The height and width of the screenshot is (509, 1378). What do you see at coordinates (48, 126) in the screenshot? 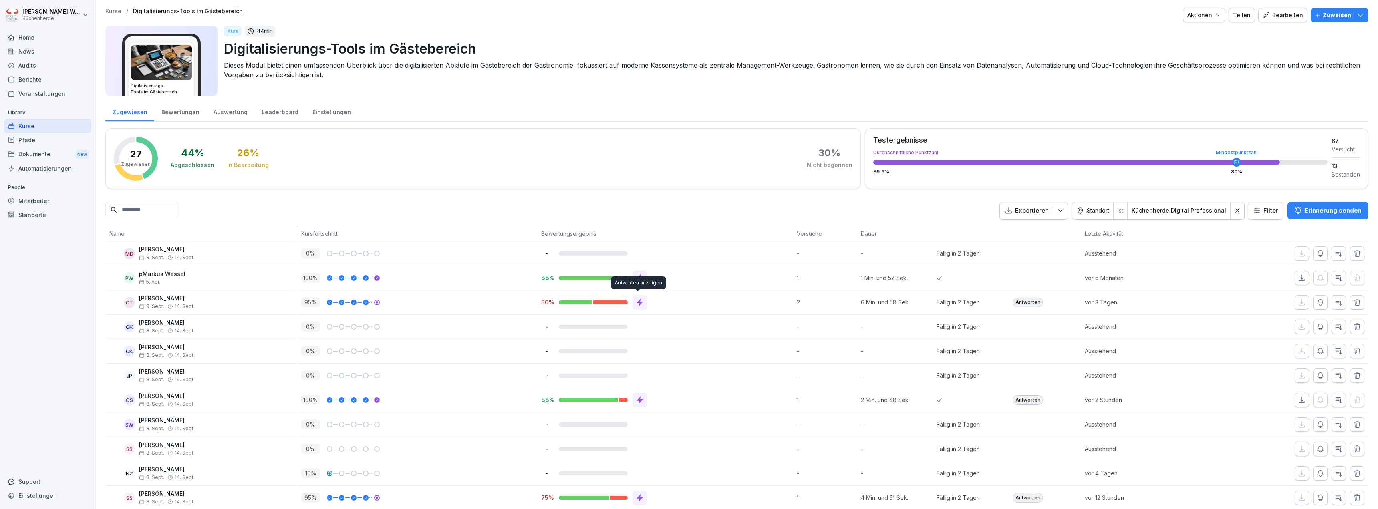
I see `a: Kurse` at bounding box center [48, 126].